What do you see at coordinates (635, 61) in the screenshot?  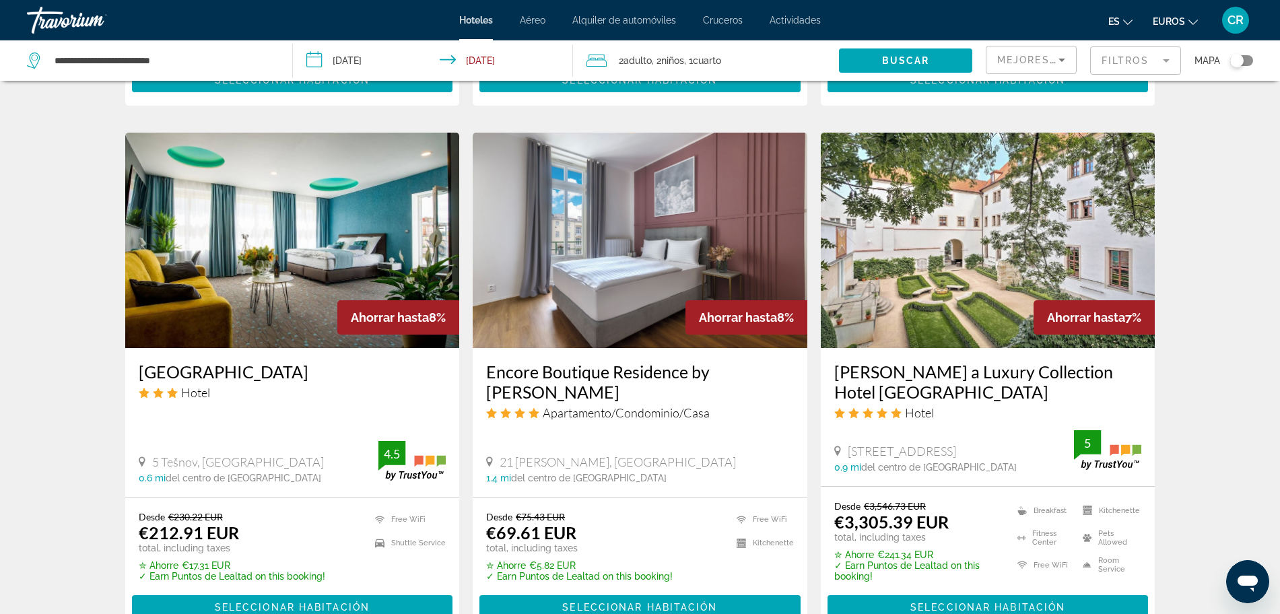 I see `span: 2` at bounding box center [635, 61].